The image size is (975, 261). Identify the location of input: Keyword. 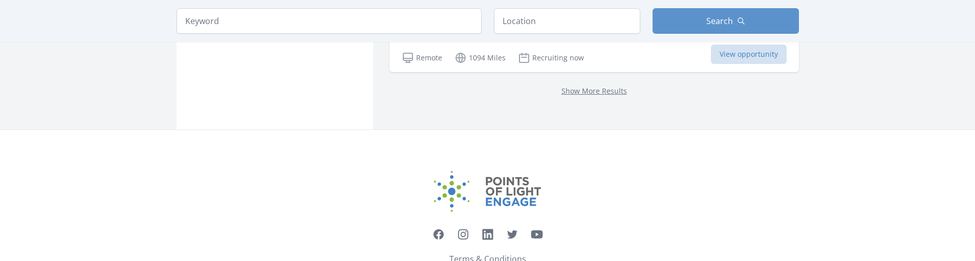
(329, 21).